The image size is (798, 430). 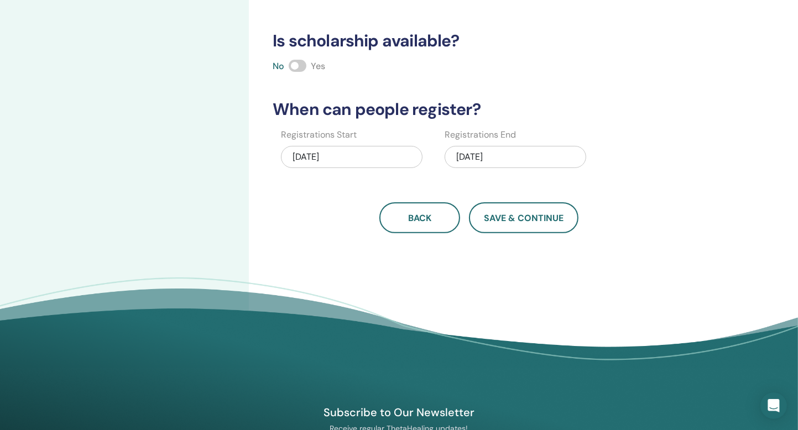 What do you see at coordinates (420, 218) in the screenshot?
I see `button: Back` at bounding box center [420, 218].